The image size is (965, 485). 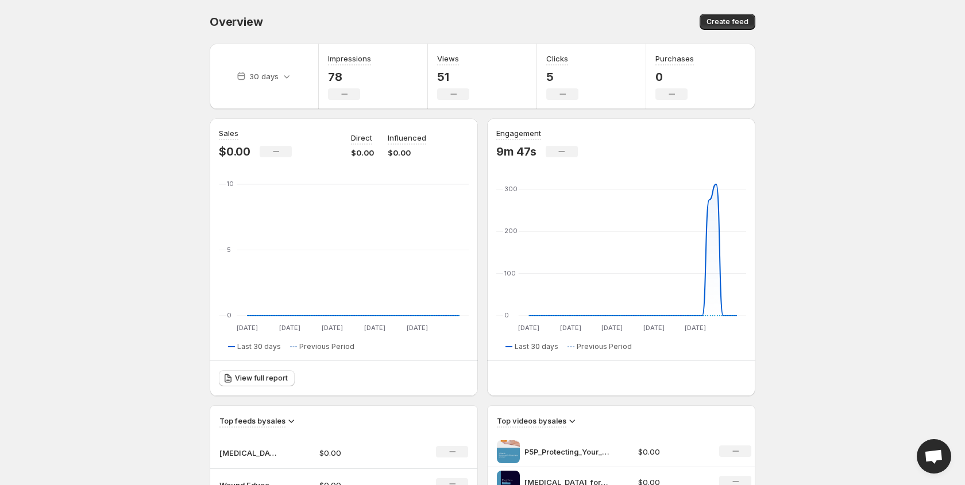 What do you see at coordinates (264, 76) in the screenshot?
I see `p: 30 days` at bounding box center [264, 76].